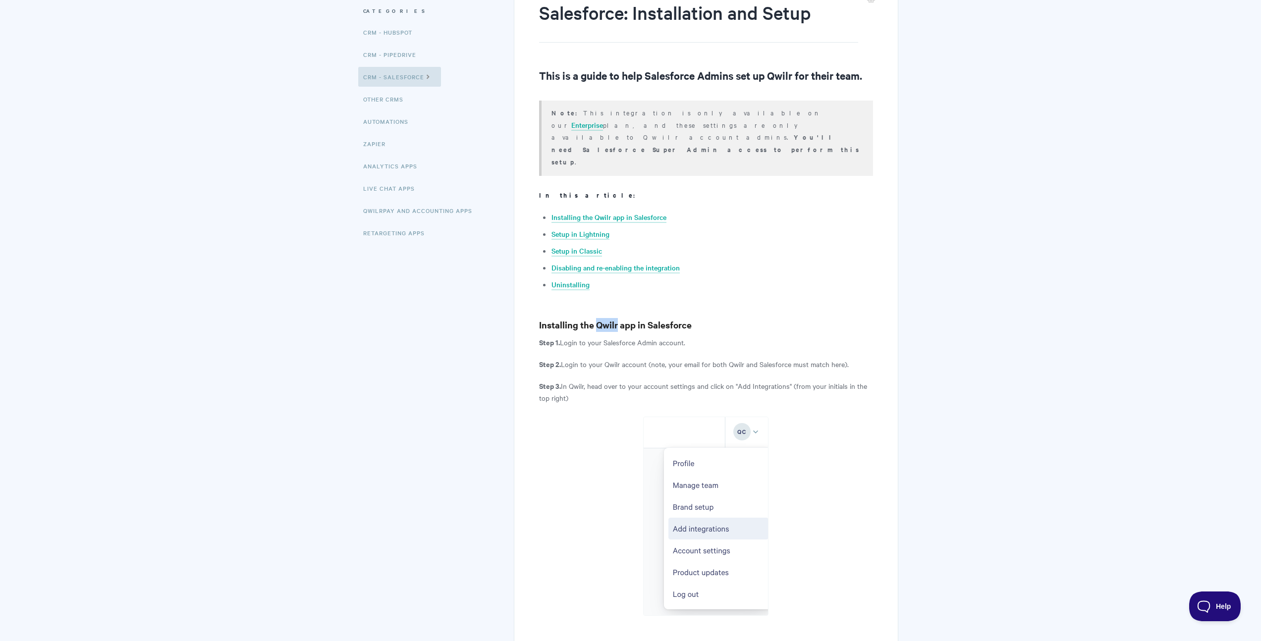 The width and height of the screenshot is (1261, 641). What do you see at coordinates (550, 385) in the screenshot?
I see `strong: Step 3.` at bounding box center [550, 385].